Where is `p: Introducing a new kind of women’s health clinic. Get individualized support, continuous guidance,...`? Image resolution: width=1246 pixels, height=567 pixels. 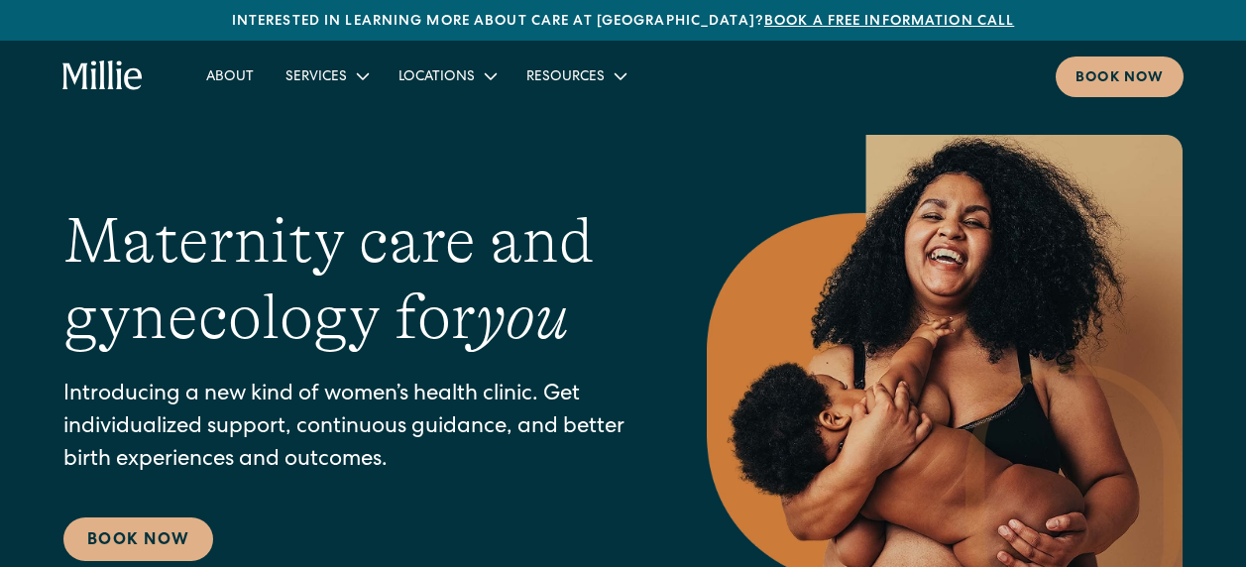 p: Introducing a new kind of women’s health clinic. Get individualized support, continuous guidance,... is located at coordinates (345, 428).